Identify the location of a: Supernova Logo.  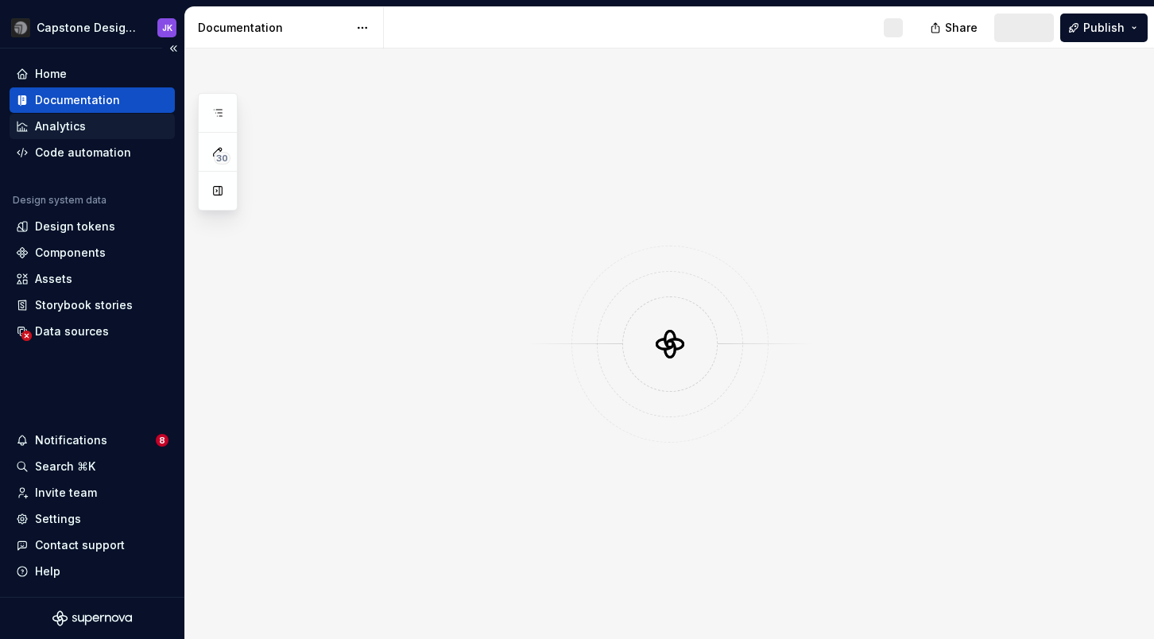
(92, 618).